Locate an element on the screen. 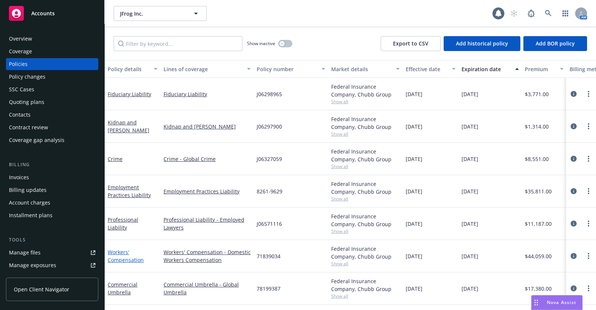  div: Contract review is located at coordinates (28, 127).